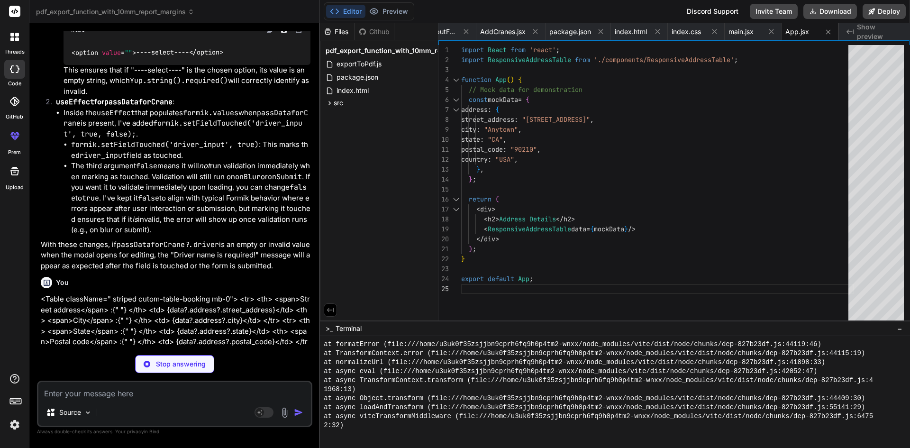 The height and width of the screenshot is (448, 910). I want to click on span: src, so click(338, 103).